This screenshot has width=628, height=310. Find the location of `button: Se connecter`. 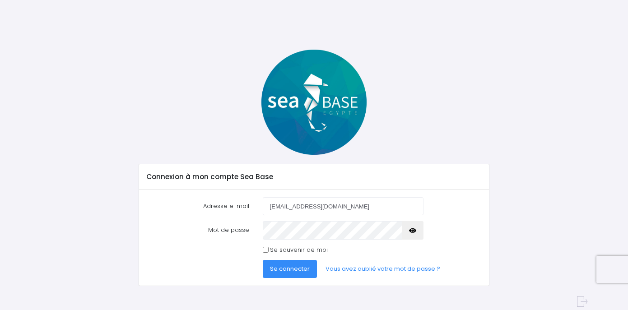

button: Se connecter is located at coordinates (290, 269).